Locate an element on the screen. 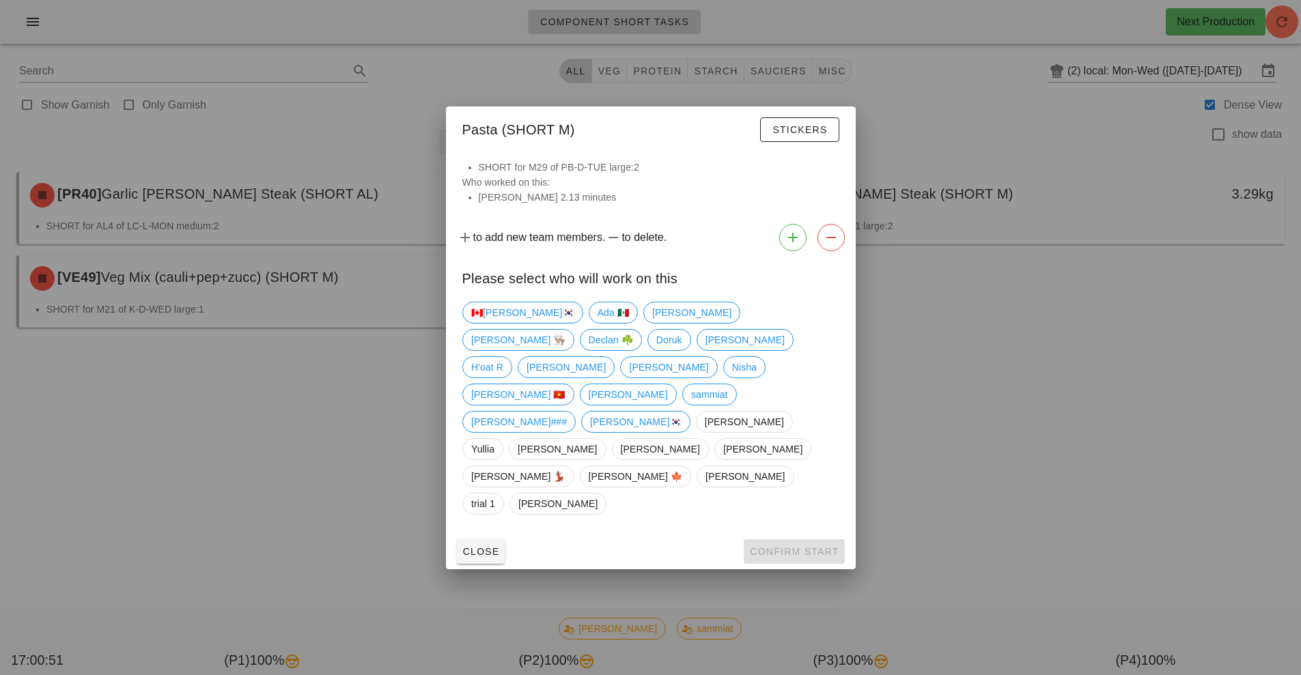 This screenshot has height=675, width=1301. span: Declan ☘️ is located at coordinates (610, 340).